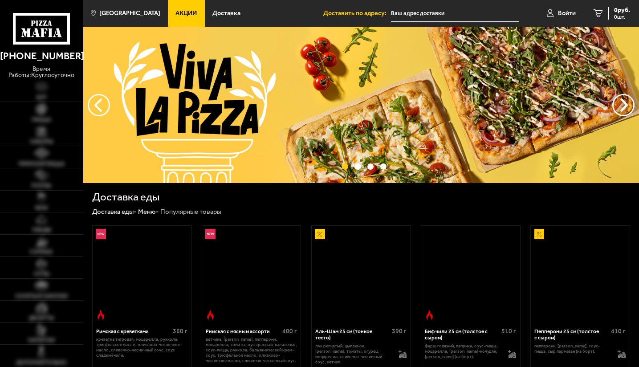 The image size is (639, 367). What do you see at coordinates (41, 120) in the screenshot?
I see `span: Пицца` at bounding box center [41, 120].